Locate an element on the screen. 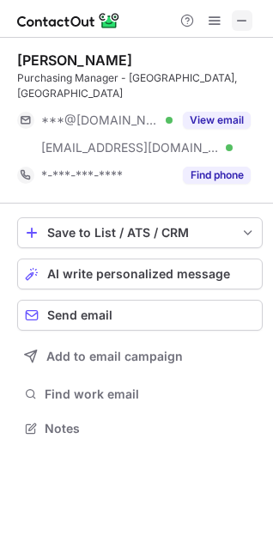 Image resolution: width=273 pixels, height=548 pixels. span: Send email is located at coordinates (80, 315).